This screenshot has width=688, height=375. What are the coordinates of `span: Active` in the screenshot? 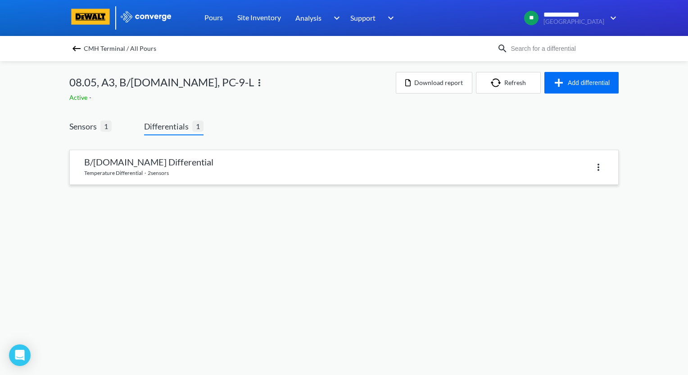 It's located at (79, 97).